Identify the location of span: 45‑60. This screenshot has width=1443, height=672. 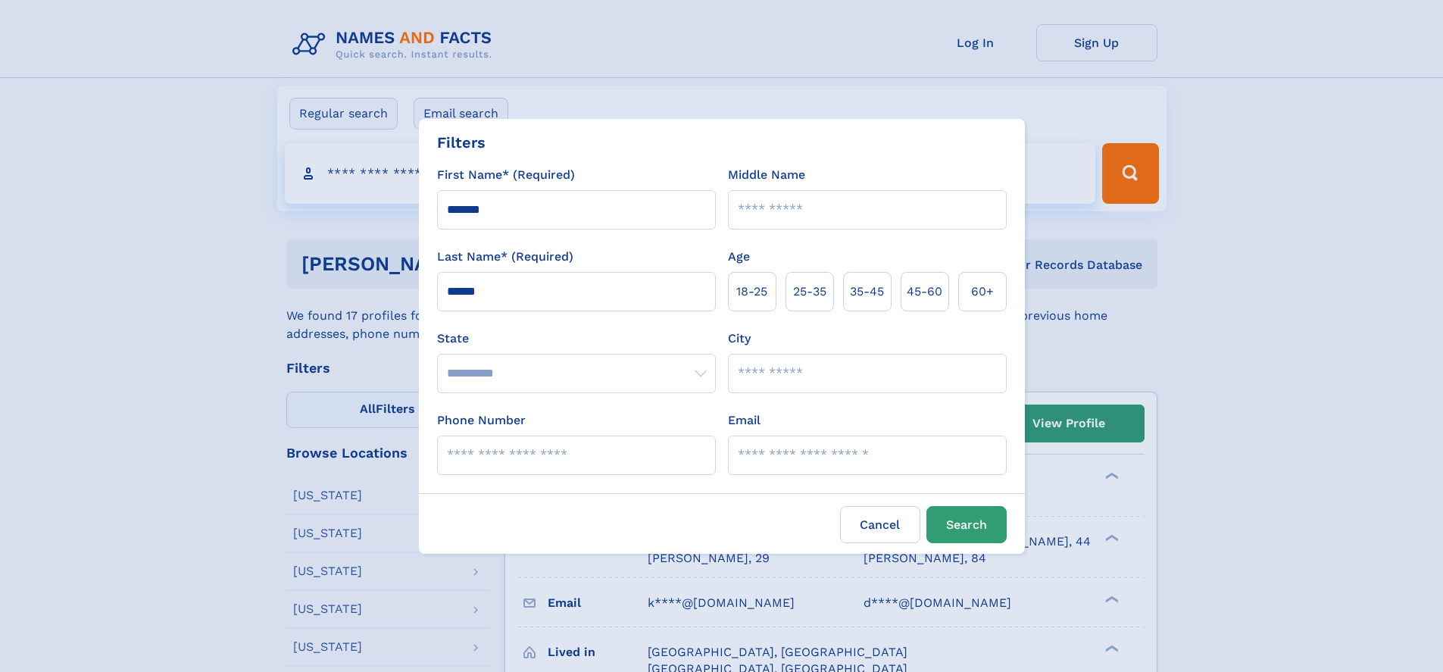
(924, 292).